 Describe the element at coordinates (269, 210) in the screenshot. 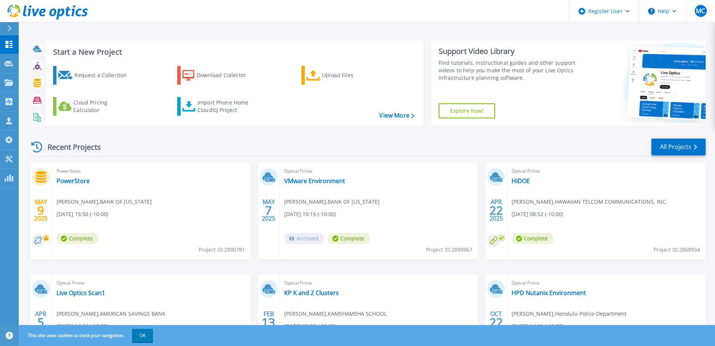

I see `span: 7` at that location.